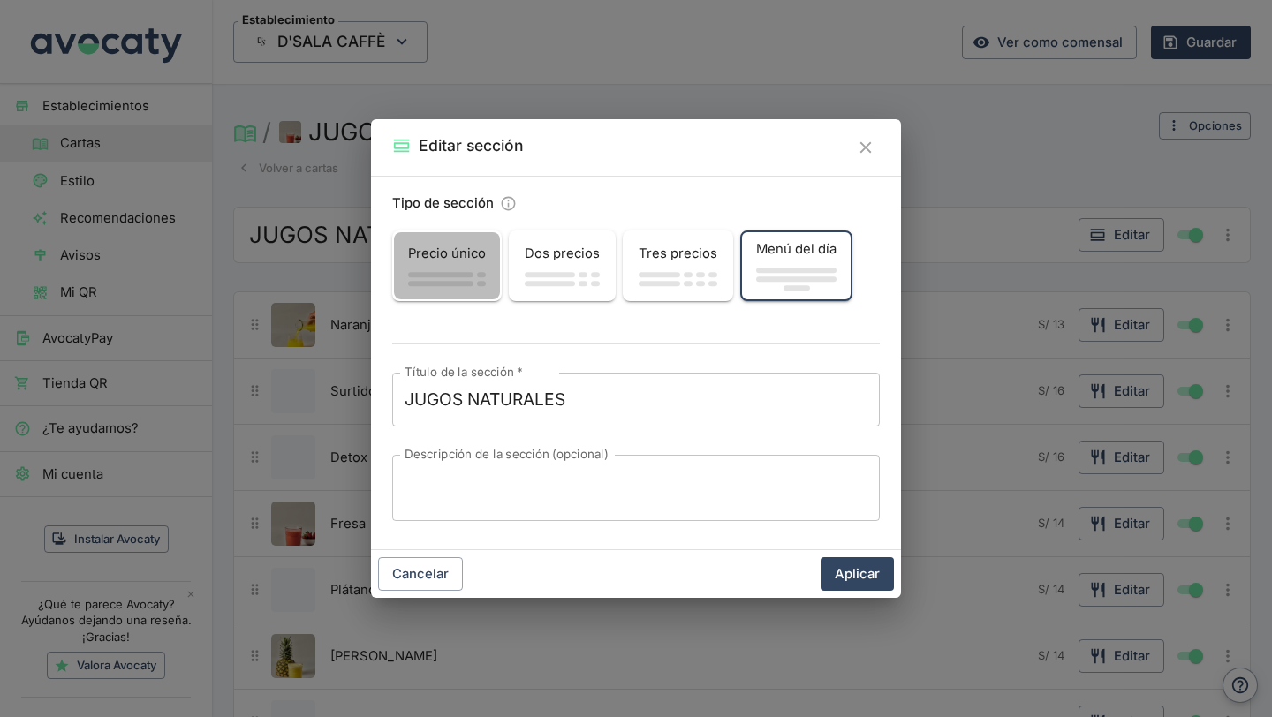 Image resolution: width=1272 pixels, height=717 pixels. Describe the element at coordinates (463, 372) in the screenshot. I see `label: Título de la sección` at that location.